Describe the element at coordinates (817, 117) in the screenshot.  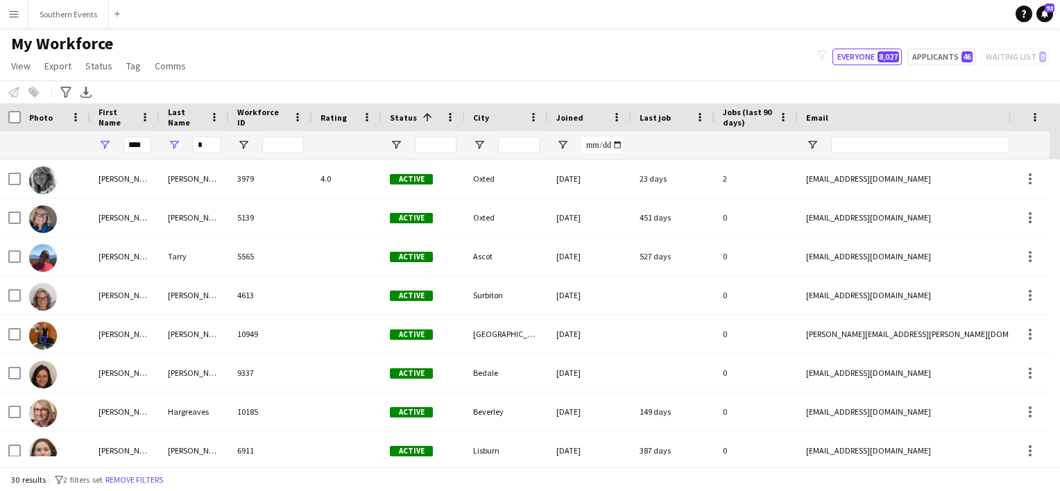
I see `span: Email` at that location.